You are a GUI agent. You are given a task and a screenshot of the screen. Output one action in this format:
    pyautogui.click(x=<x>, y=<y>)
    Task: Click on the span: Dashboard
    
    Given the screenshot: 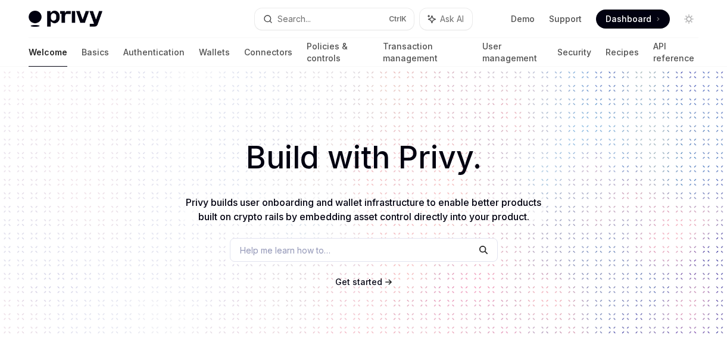 What is the action you would take?
    pyautogui.click(x=629, y=19)
    